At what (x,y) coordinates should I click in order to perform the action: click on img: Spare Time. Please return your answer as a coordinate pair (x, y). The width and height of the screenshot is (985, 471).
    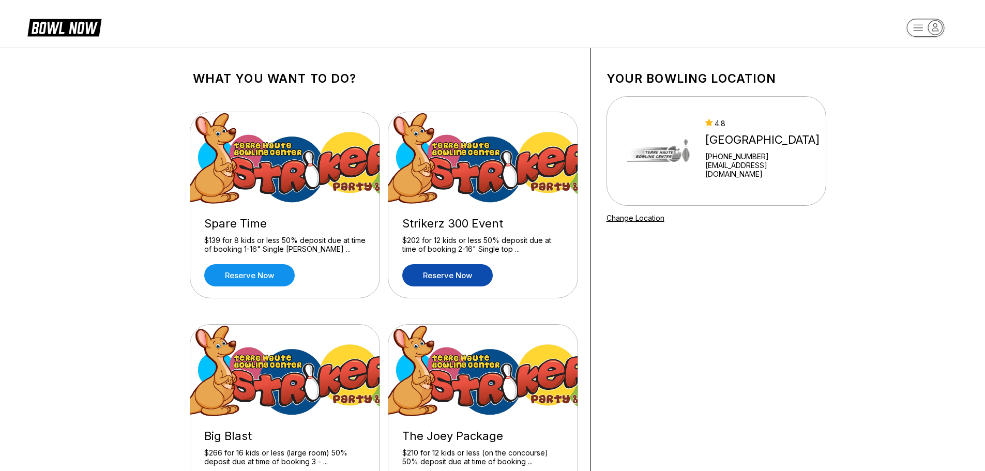
    Looking at the image, I should click on (285, 159).